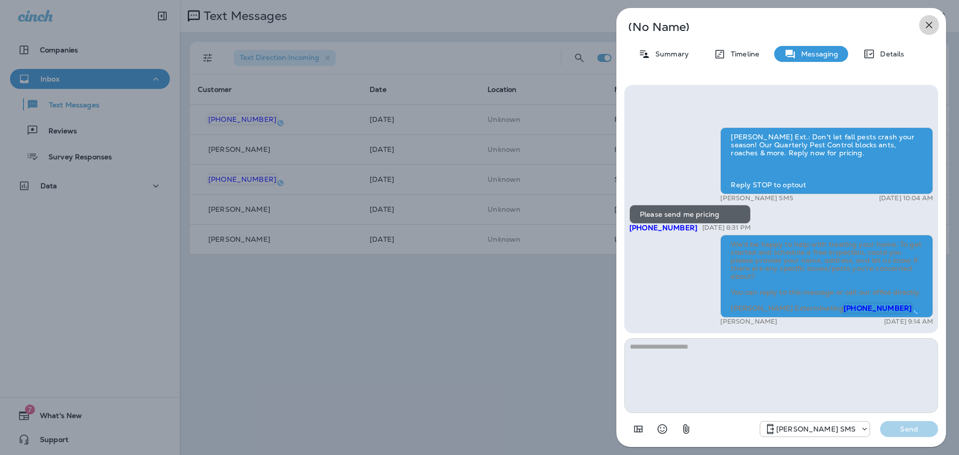 The height and width of the screenshot is (455, 959). What do you see at coordinates (663, 429) in the screenshot?
I see `button: Select an emoji` at bounding box center [663, 429].